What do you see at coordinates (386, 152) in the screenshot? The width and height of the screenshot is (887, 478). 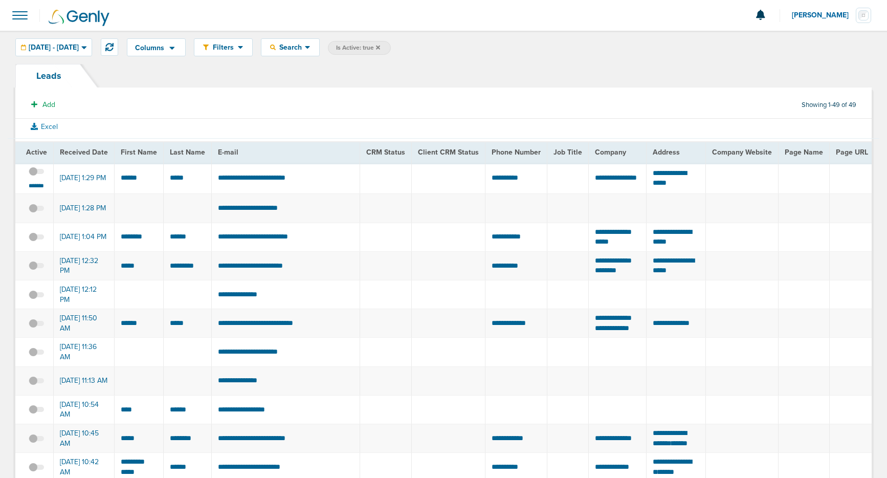 I see `span: CRM Status` at bounding box center [386, 152].